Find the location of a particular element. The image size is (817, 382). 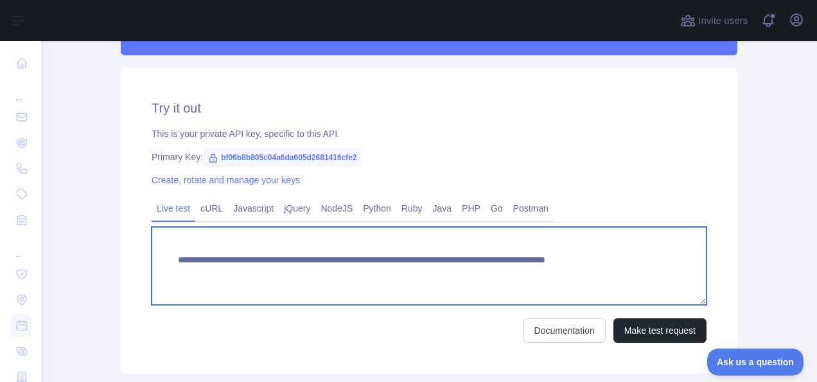

a: Postman is located at coordinates (531, 208).